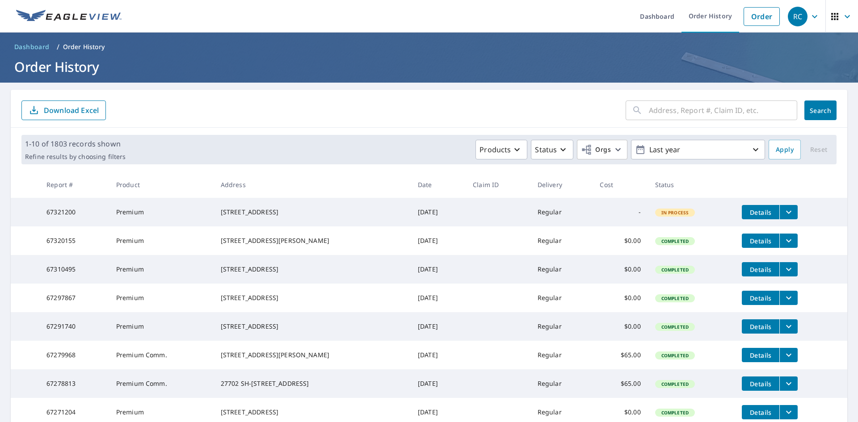 The height and width of the screenshot is (422, 858). I want to click on th: Report #, so click(74, 185).